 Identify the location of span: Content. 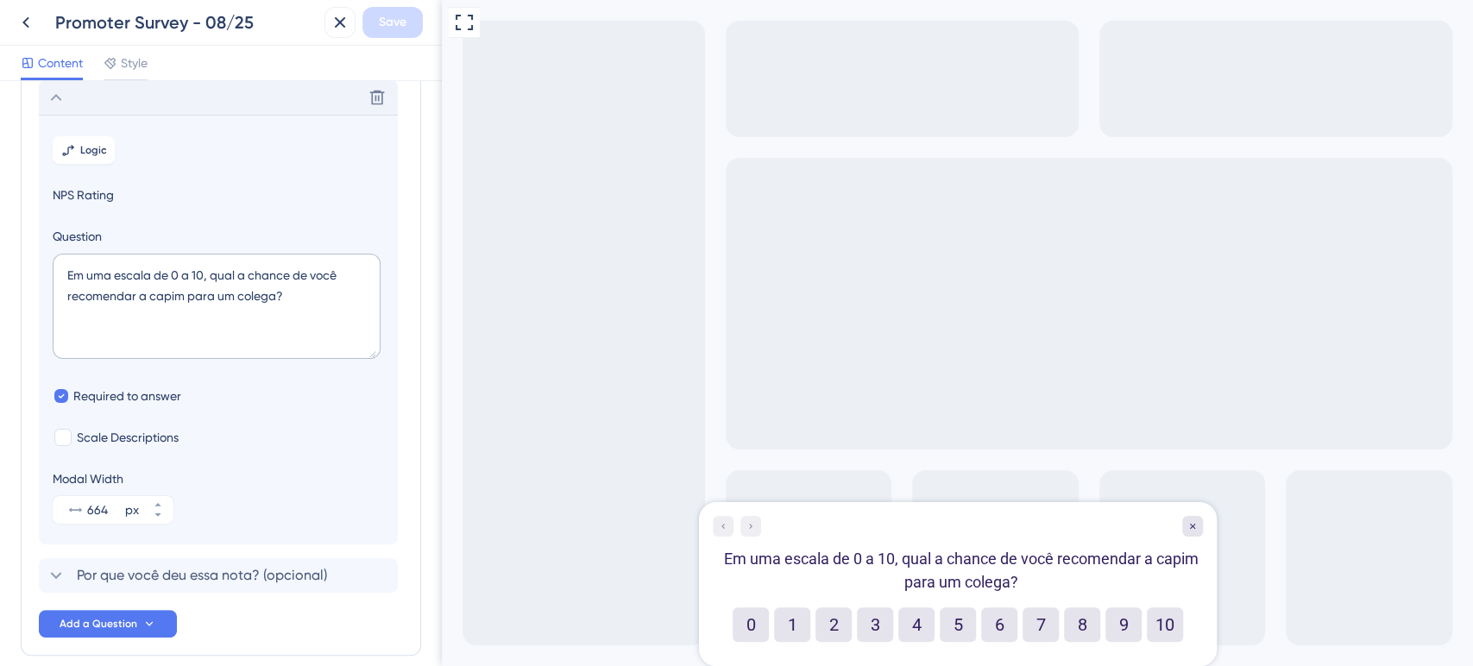
(60, 63).